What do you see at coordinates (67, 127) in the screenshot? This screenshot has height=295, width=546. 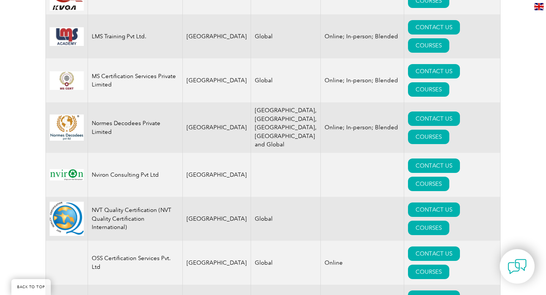 I see `img: e7b63985-9dc1-ec11-983f-002248d3b10e-logo.png` at bounding box center [67, 127].